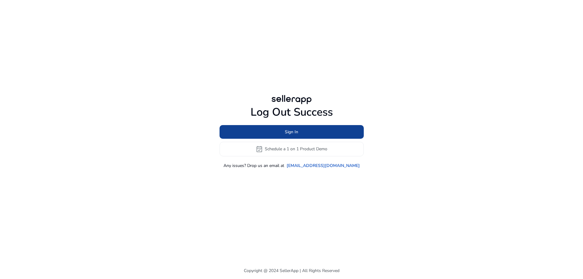 This screenshot has width=583, height=279. I want to click on h1: Log Out Success, so click(292, 112).